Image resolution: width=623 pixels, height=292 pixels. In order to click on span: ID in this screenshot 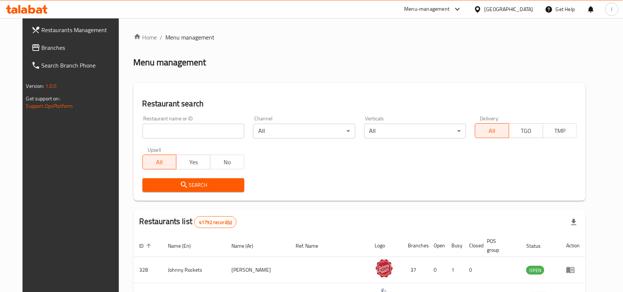, I will do `click(147, 246)`.